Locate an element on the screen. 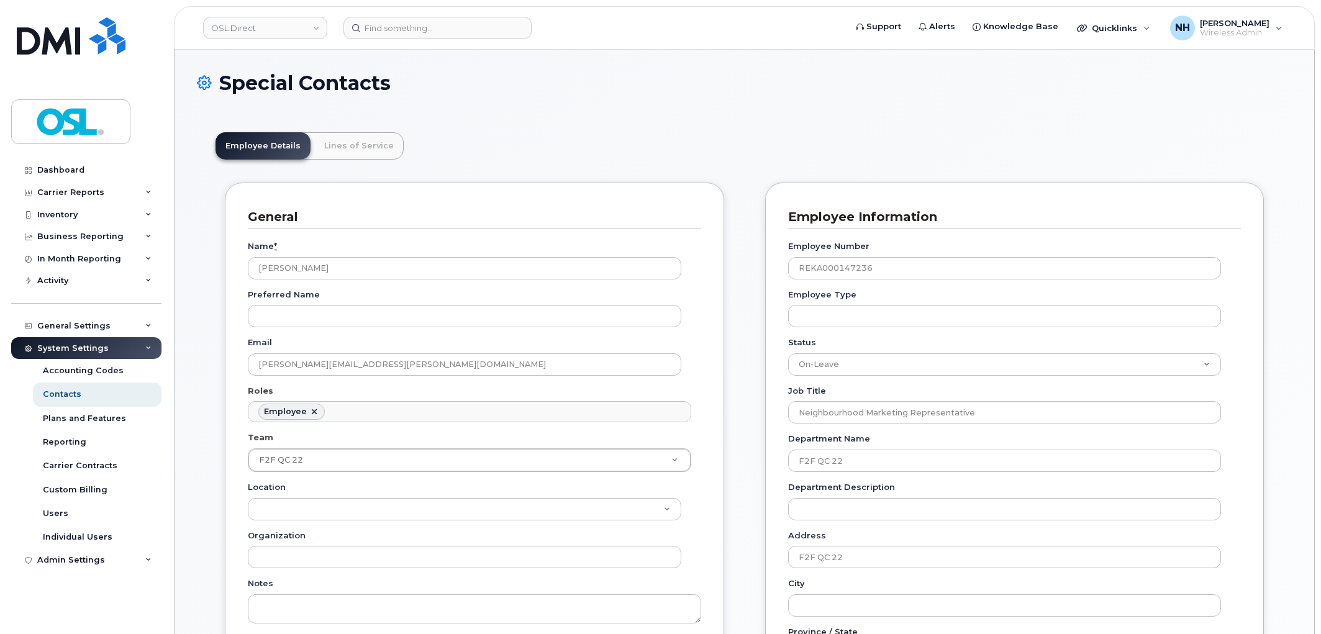  label: Department Description is located at coordinates (842, 487).